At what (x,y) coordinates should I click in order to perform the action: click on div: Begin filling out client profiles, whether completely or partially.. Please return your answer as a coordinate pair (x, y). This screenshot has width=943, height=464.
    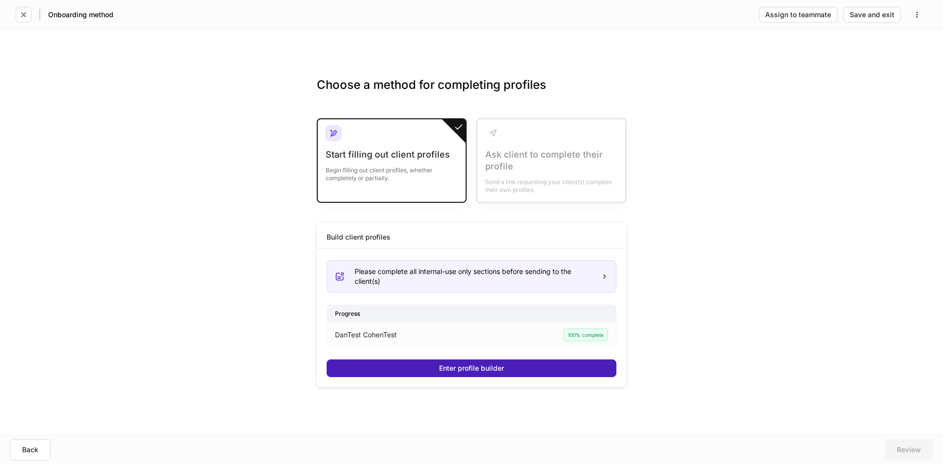
    Looking at the image, I should click on (392, 171).